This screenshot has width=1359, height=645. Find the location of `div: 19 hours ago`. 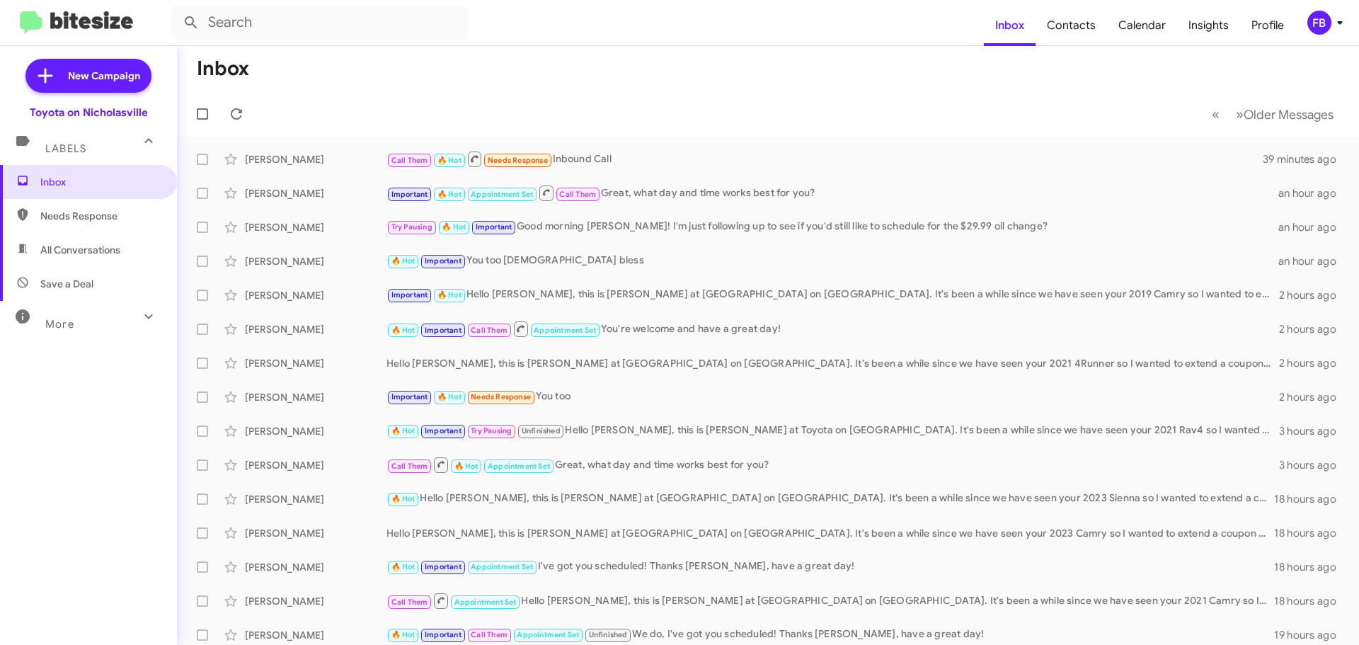

div: 19 hours ago is located at coordinates (1311, 635).